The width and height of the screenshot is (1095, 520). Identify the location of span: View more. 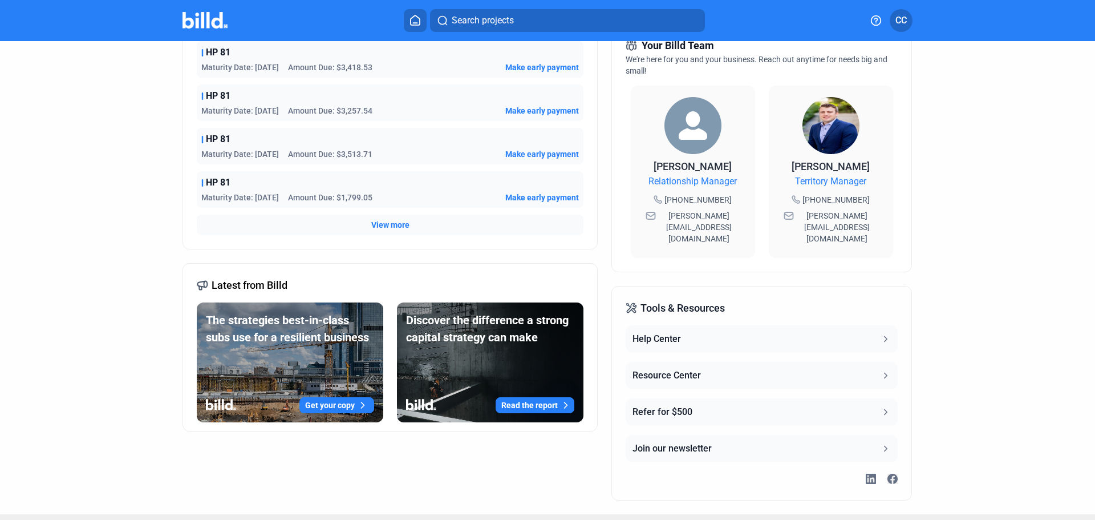
(390, 225).